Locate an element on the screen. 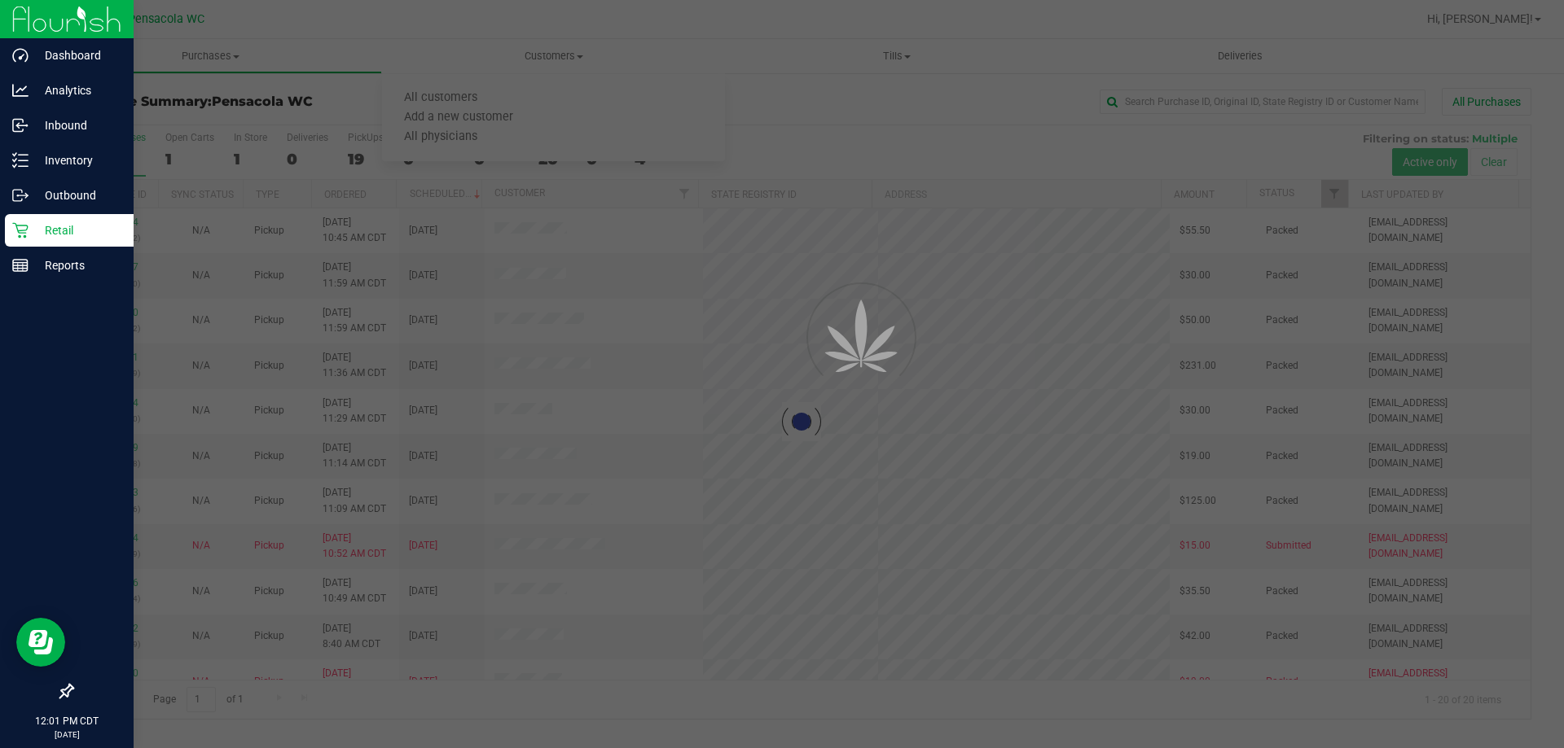  p: Inbound is located at coordinates (77, 125).